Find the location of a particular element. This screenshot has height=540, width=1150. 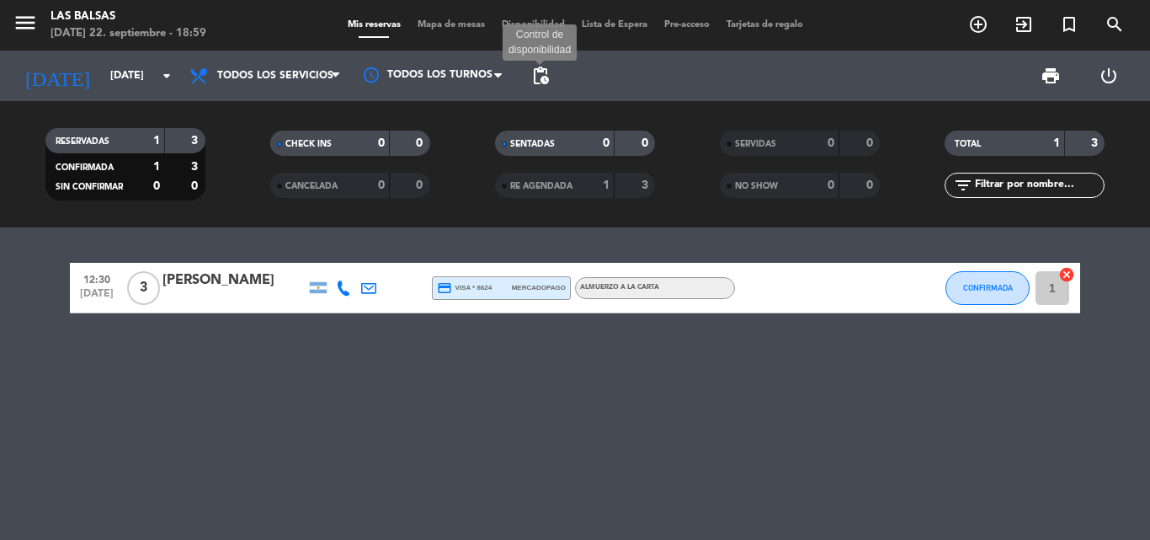

span: SIN CONFIRMAR is located at coordinates (89, 187).